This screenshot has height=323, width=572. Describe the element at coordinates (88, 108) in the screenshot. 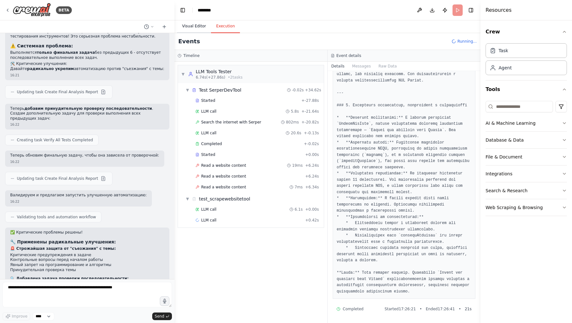

I see `strong: добавим принудительную проверку последовательности` at that location.